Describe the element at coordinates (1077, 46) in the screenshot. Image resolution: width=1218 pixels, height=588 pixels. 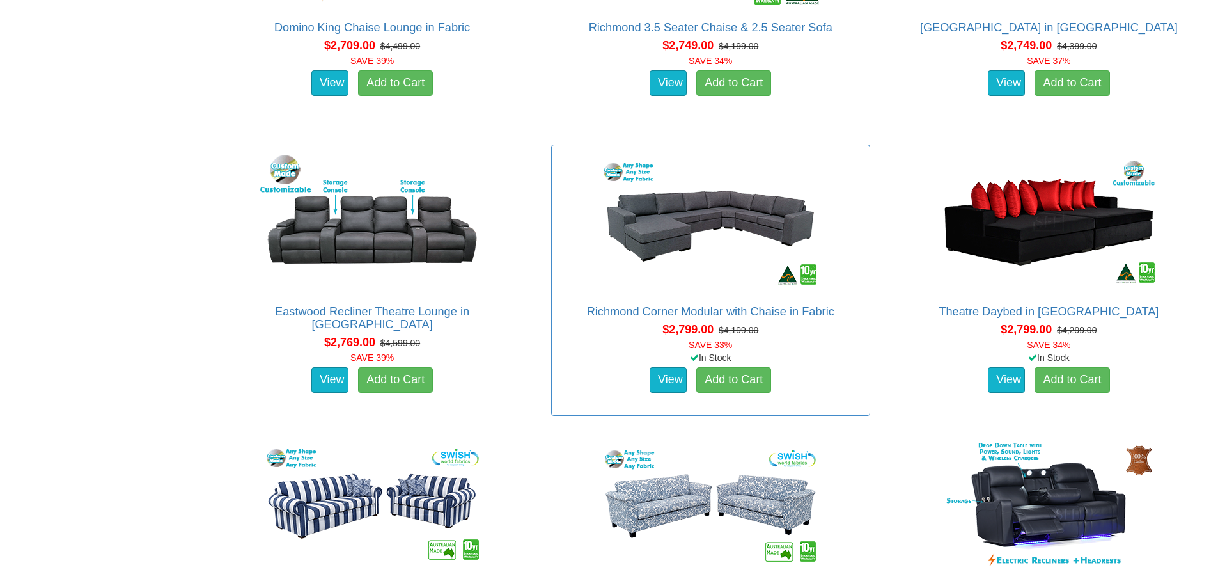
I see `del: $4,399.00` at that location.